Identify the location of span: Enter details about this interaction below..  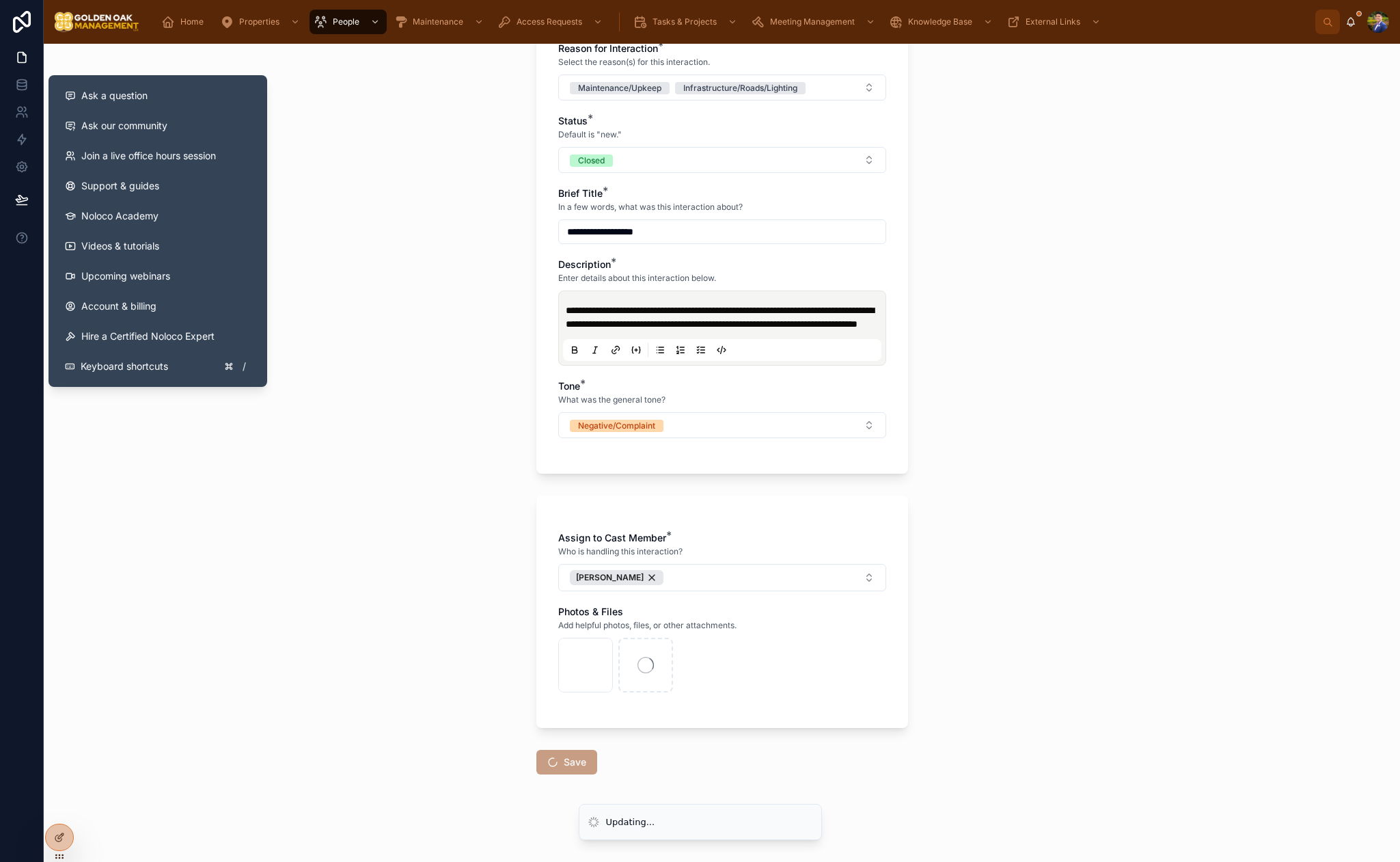
(637, 278).